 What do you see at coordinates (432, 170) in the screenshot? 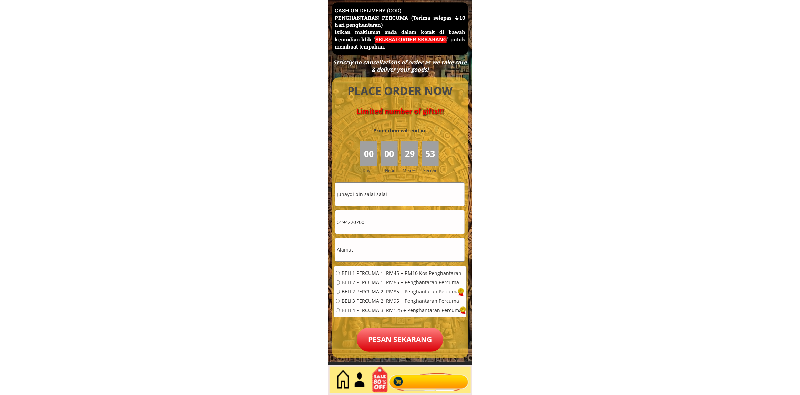
I see `h3: Second` at bounding box center [432, 170].